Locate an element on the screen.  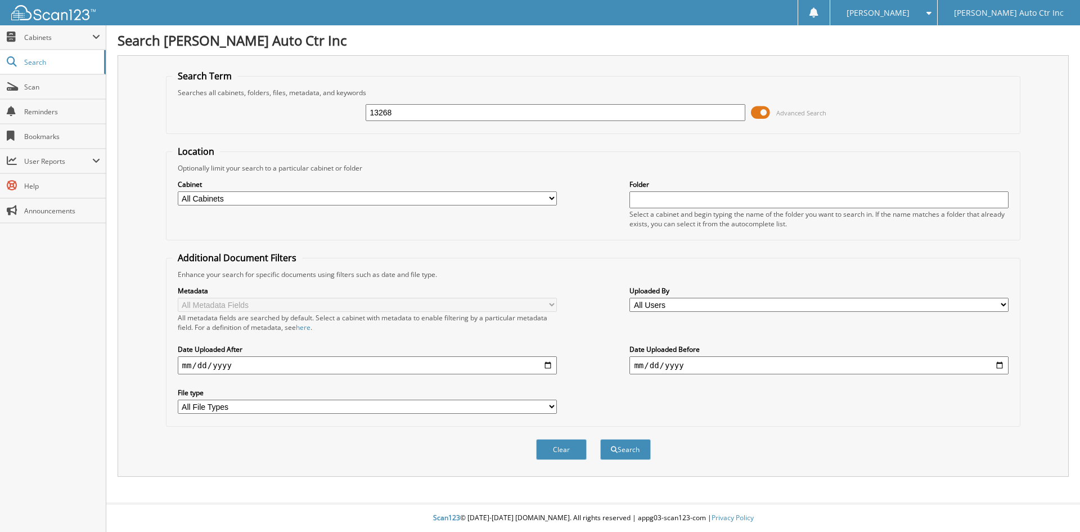
button: Clear is located at coordinates (561, 449).